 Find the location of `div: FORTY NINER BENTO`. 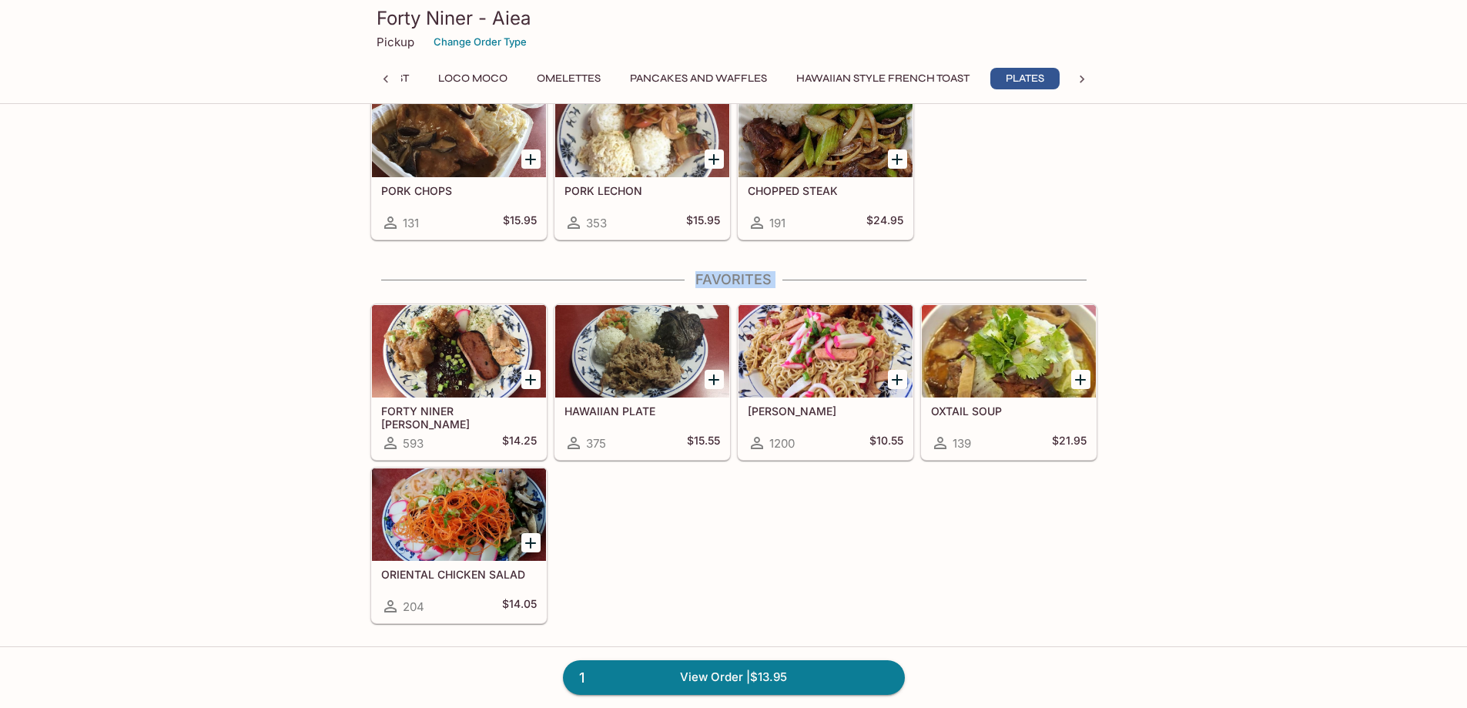

div: FORTY NINER BENTO is located at coordinates (459, 351).